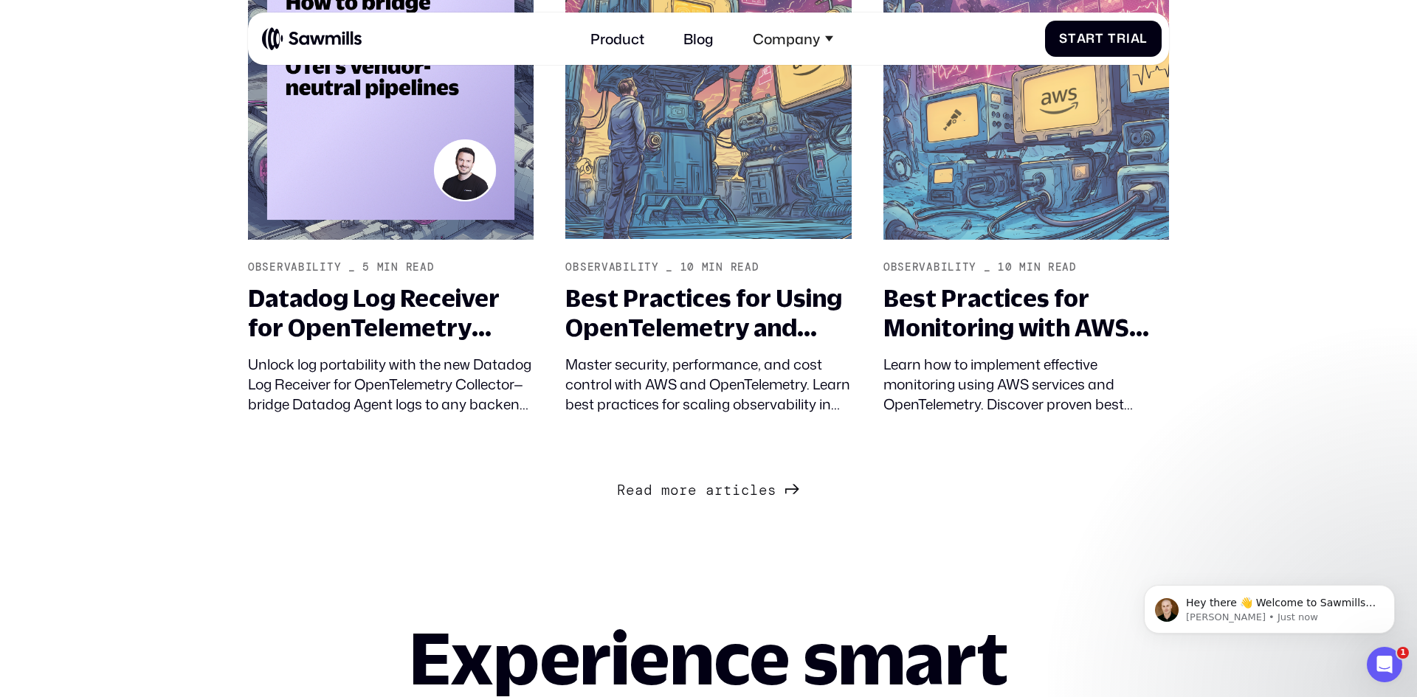  I want to click on div: message notification from Winston, Just now. Hey there 👋 Welcome to Sawmills. The smart telemetry..., so click(148, 55).